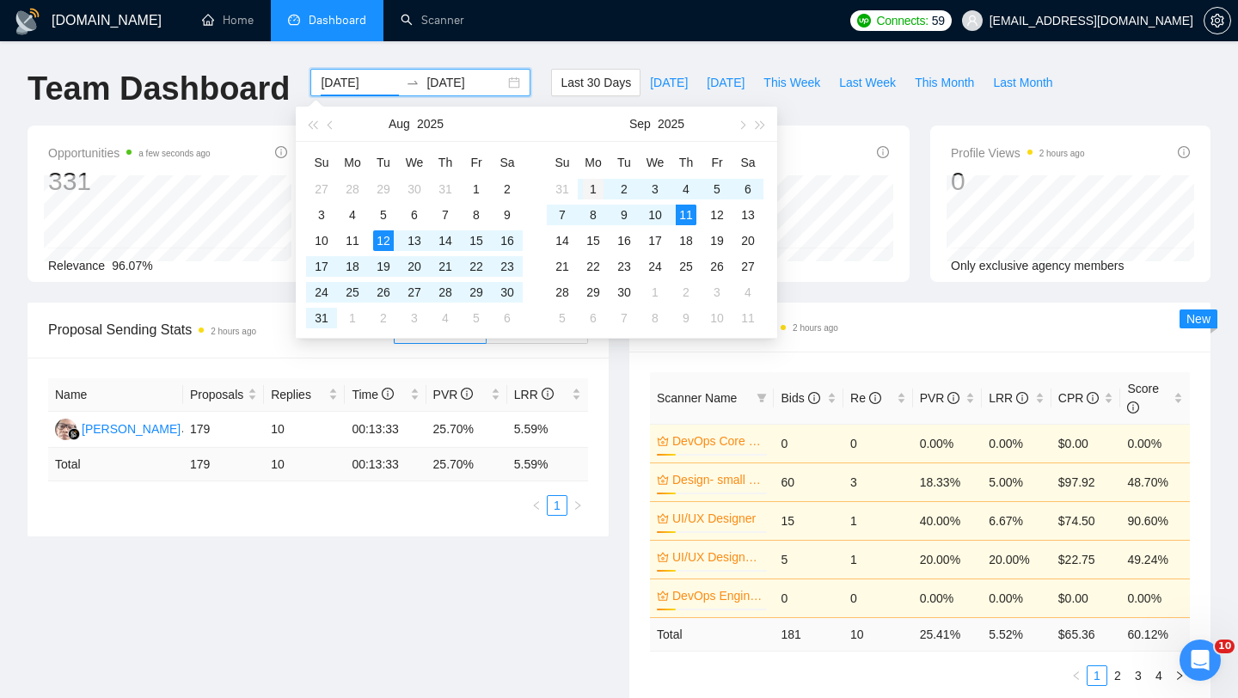 This screenshot has width=1238, height=698. Describe the element at coordinates (593, 318) in the screenshot. I see `div: 6` at that location.